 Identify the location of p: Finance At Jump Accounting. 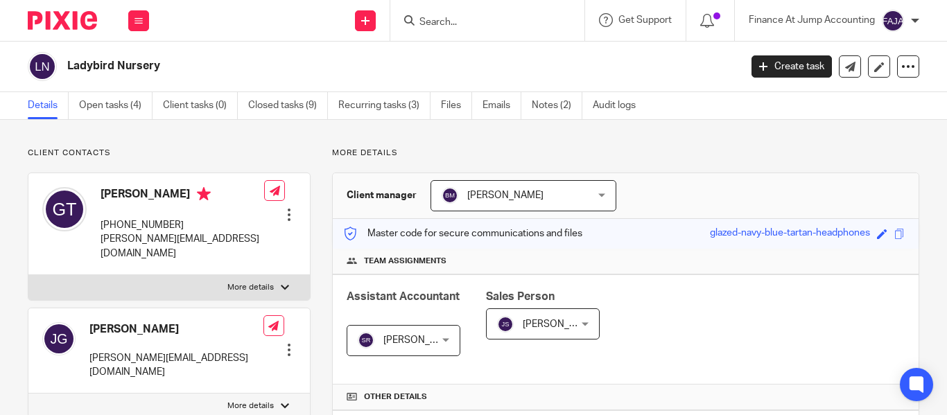
(812, 20).